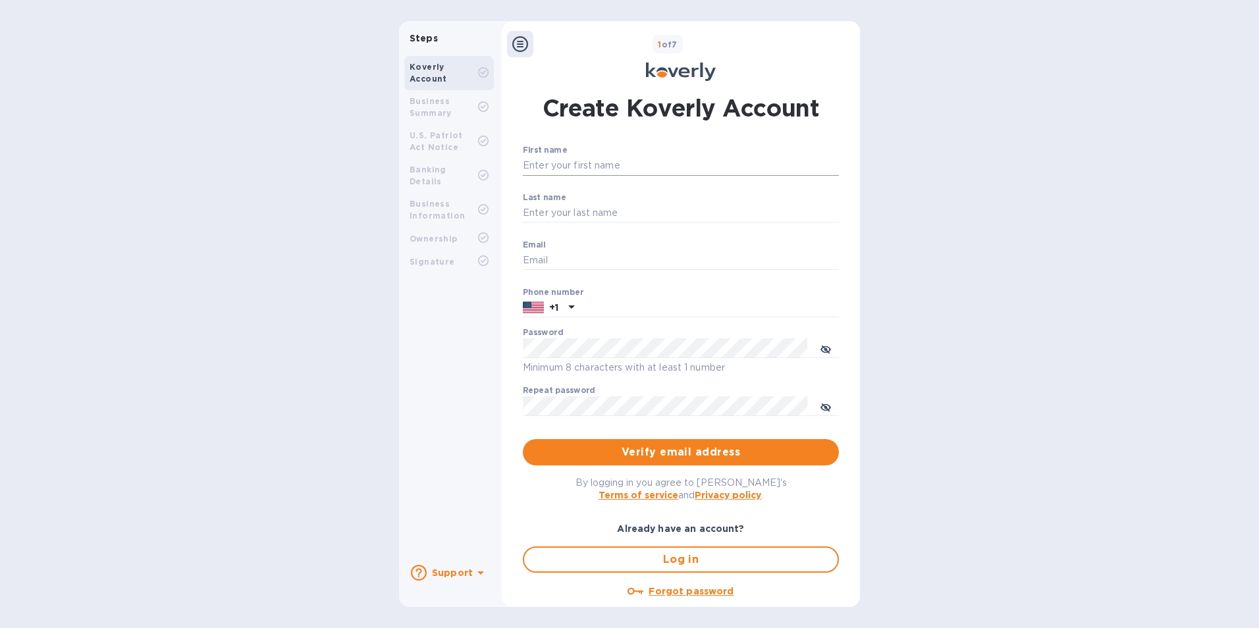  I want to click on input: Email, so click(681, 261).